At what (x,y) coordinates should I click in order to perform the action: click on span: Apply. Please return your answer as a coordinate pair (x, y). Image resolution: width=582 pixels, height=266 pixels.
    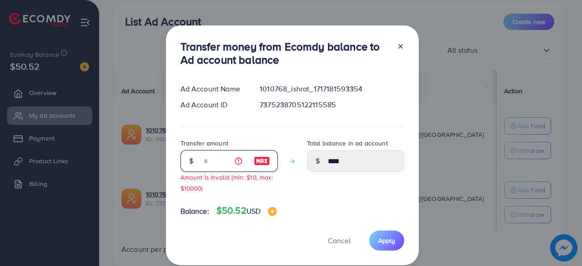
    Looking at the image, I should click on (387, 241).